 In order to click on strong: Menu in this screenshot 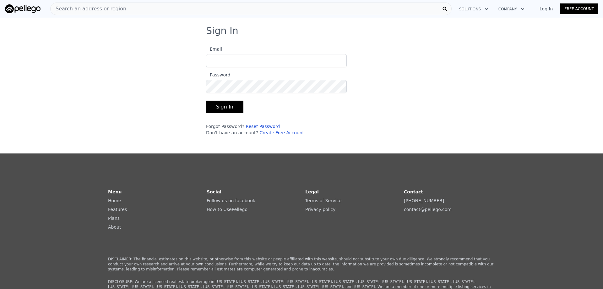, I will do `click(115, 192)`.